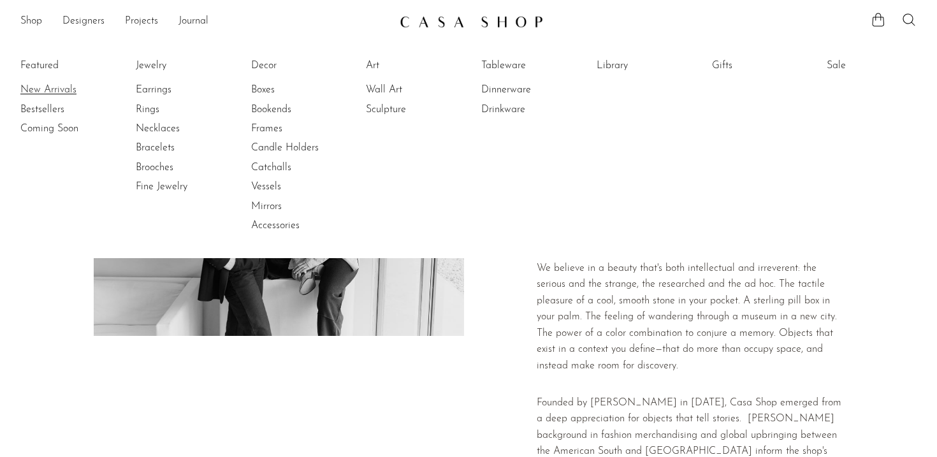 The height and width of the screenshot is (457, 937). What do you see at coordinates (760, 68) in the screenshot?
I see `ul: Gifts` at bounding box center [760, 68].